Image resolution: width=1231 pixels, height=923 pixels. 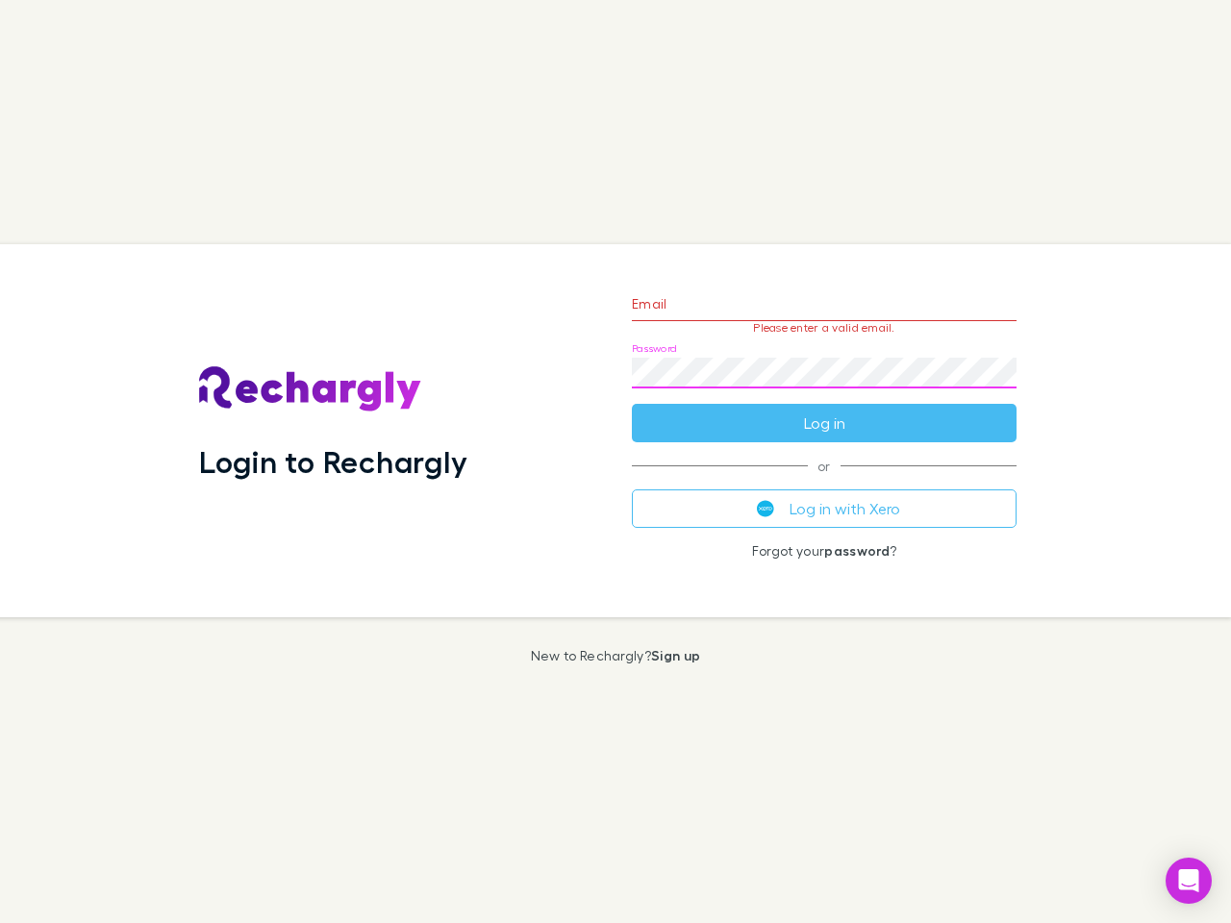 I want to click on button: Log in with Xero, so click(x=824, y=509).